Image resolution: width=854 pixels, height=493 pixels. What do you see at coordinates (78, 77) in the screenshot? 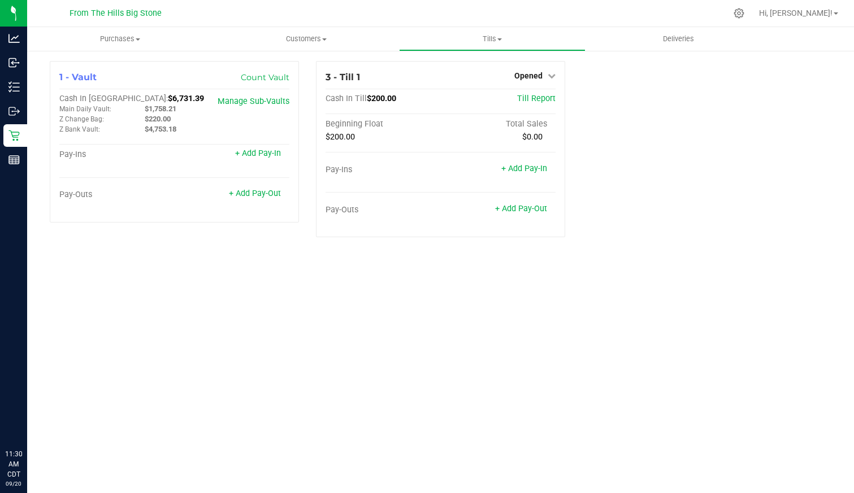
I see `span: 1 - Vault` at bounding box center [78, 77].